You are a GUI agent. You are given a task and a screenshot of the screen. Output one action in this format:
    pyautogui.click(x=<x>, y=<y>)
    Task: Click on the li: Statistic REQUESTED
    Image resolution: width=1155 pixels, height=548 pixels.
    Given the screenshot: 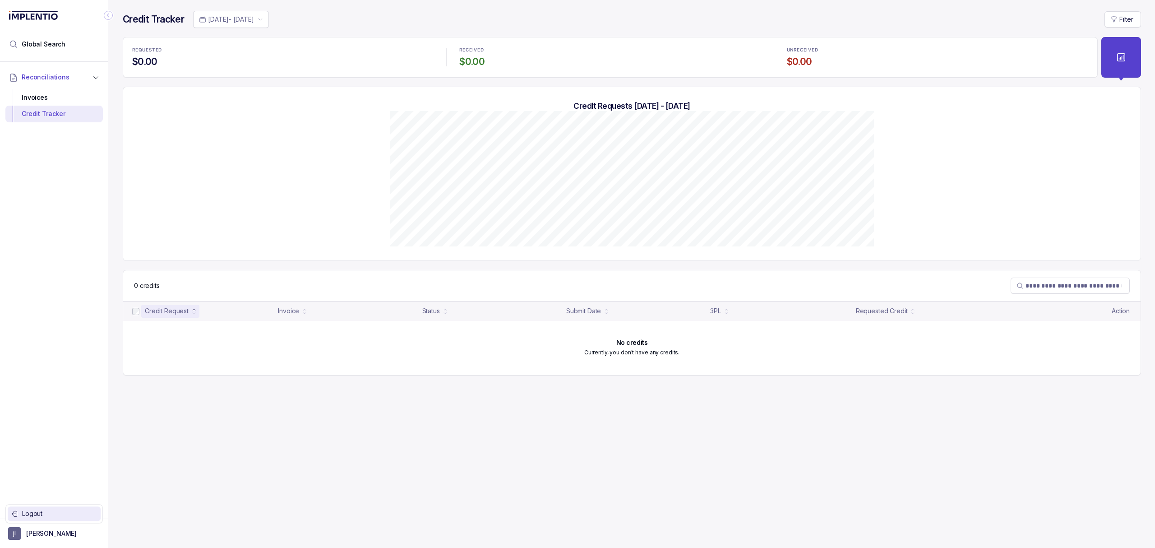 What is the action you would take?
    pyautogui.click(x=283, y=57)
    